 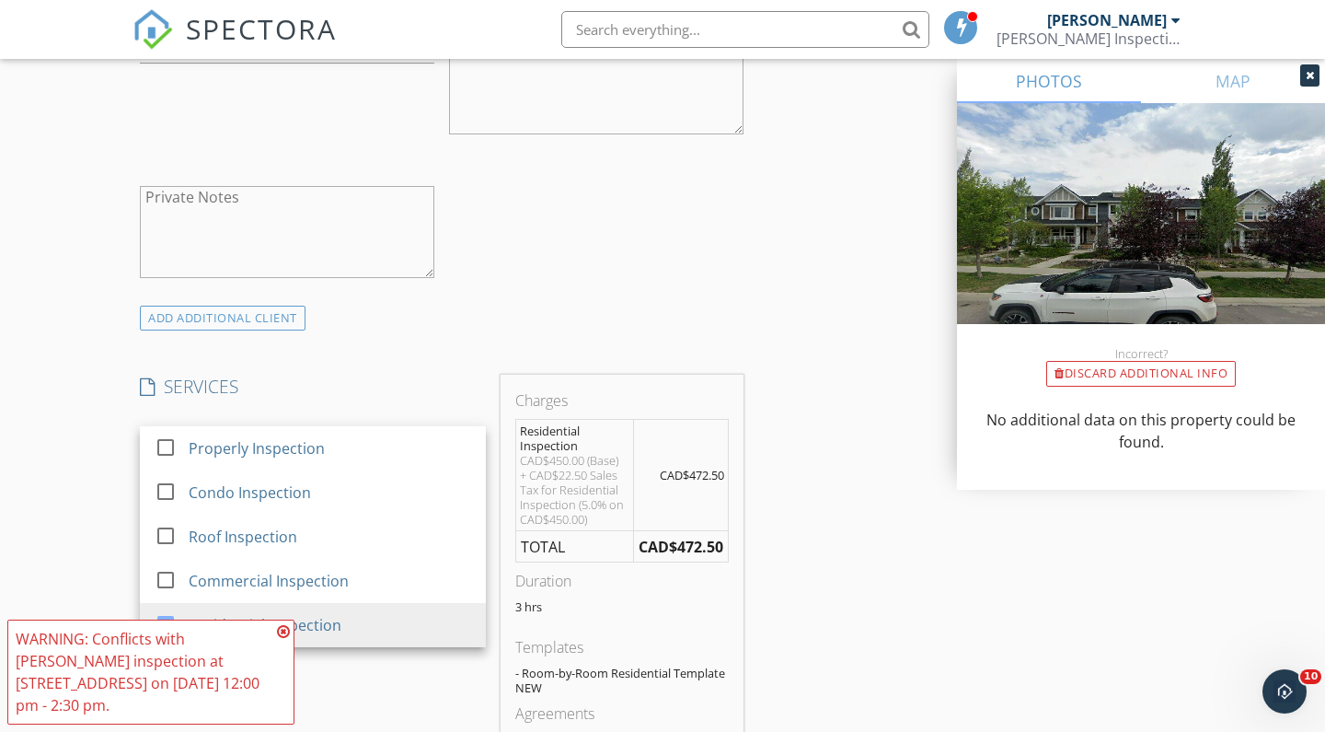 What do you see at coordinates (622, 680) in the screenshot?
I see `div: - Room-by-Room Residential Template NEW` at bounding box center [622, 680].